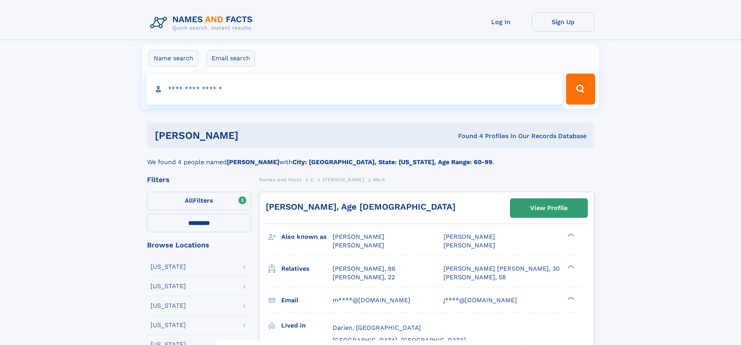 Image resolution: width=741 pixels, height=345 pixels. I want to click on div: Found 4 Profiles In Our Records Database, so click(467, 136).